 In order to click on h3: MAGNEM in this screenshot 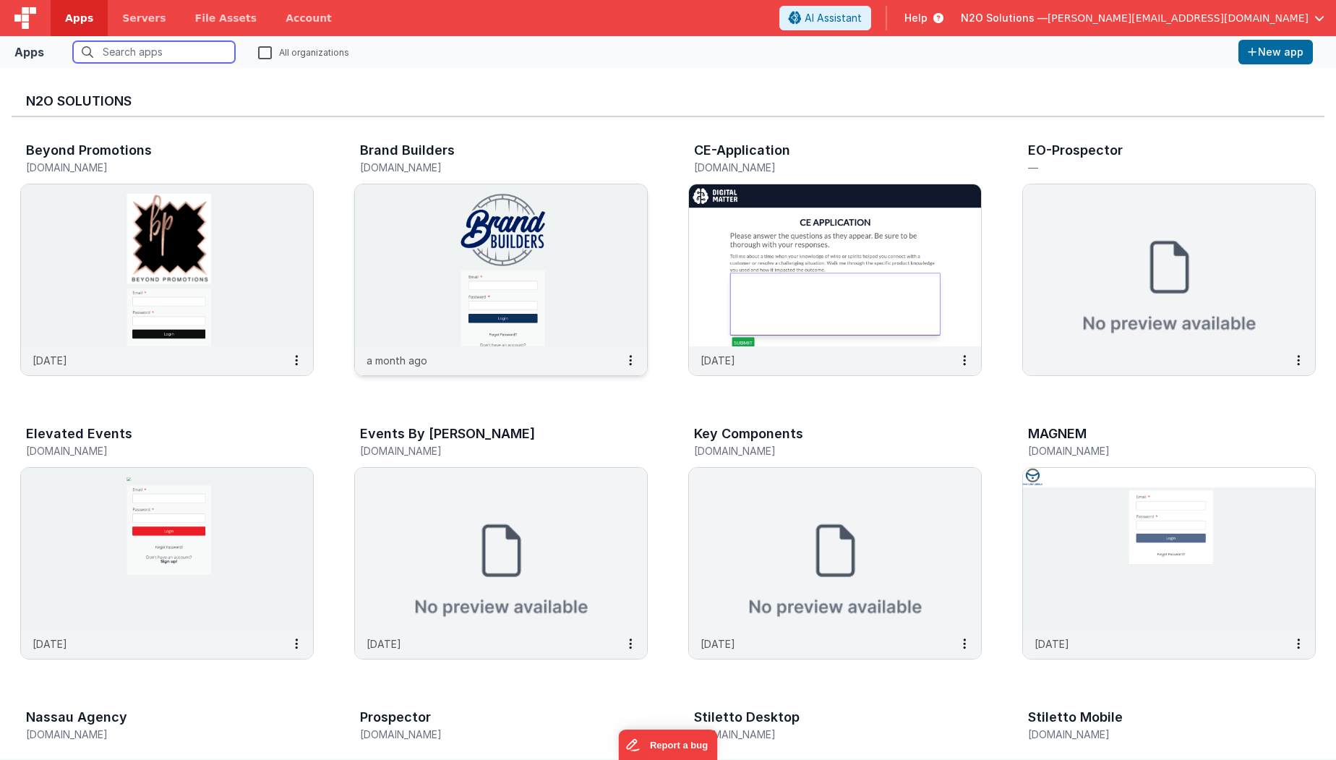, I will do `click(1057, 434)`.